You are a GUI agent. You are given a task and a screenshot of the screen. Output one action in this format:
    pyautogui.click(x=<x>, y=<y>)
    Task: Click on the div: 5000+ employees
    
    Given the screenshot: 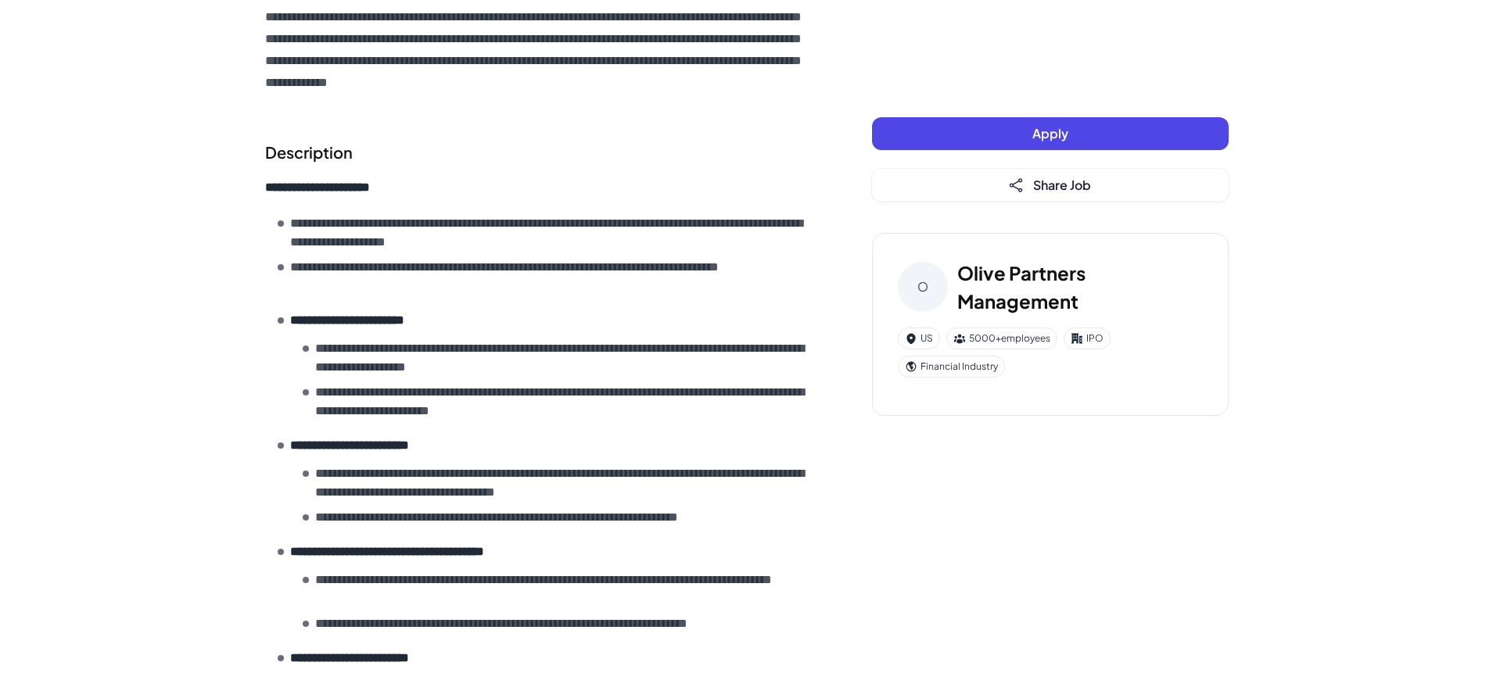 What is the action you would take?
    pyautogui.click(x=1002, y=339)
    